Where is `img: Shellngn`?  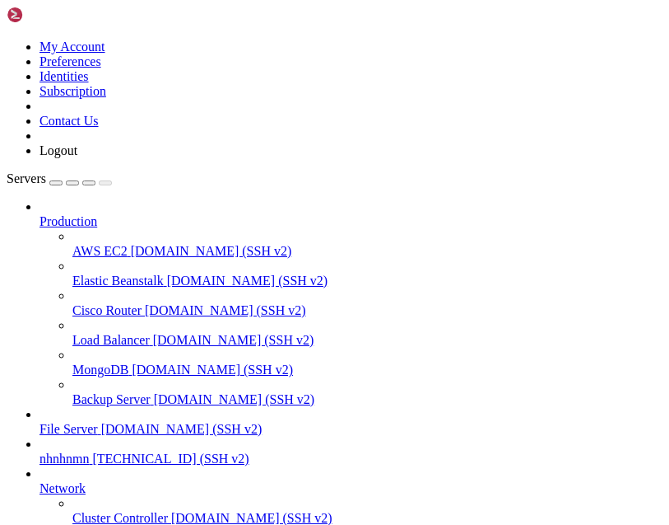
img: Shellngn is located at coordinates (54, 15).